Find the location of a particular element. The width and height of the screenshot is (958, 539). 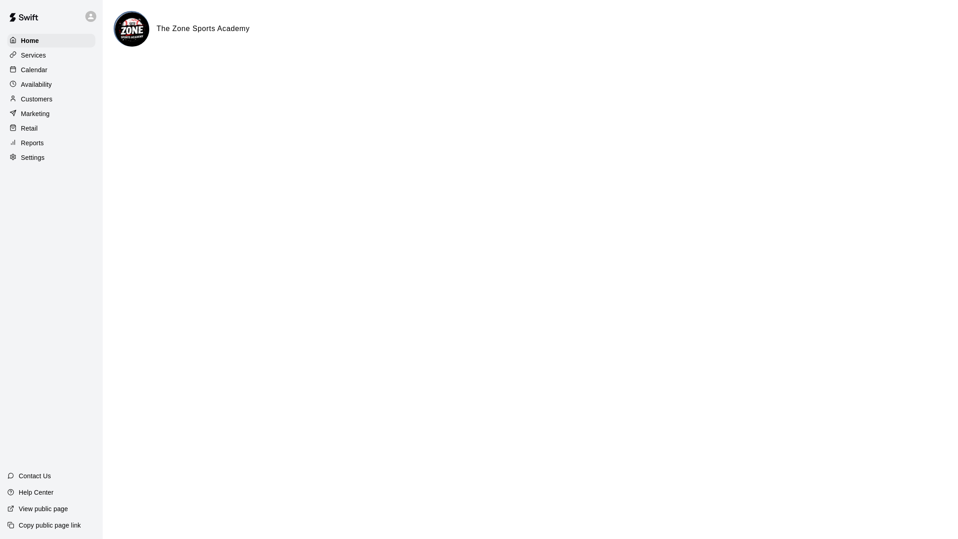

p: View public page is located at coordinates (43, 509).